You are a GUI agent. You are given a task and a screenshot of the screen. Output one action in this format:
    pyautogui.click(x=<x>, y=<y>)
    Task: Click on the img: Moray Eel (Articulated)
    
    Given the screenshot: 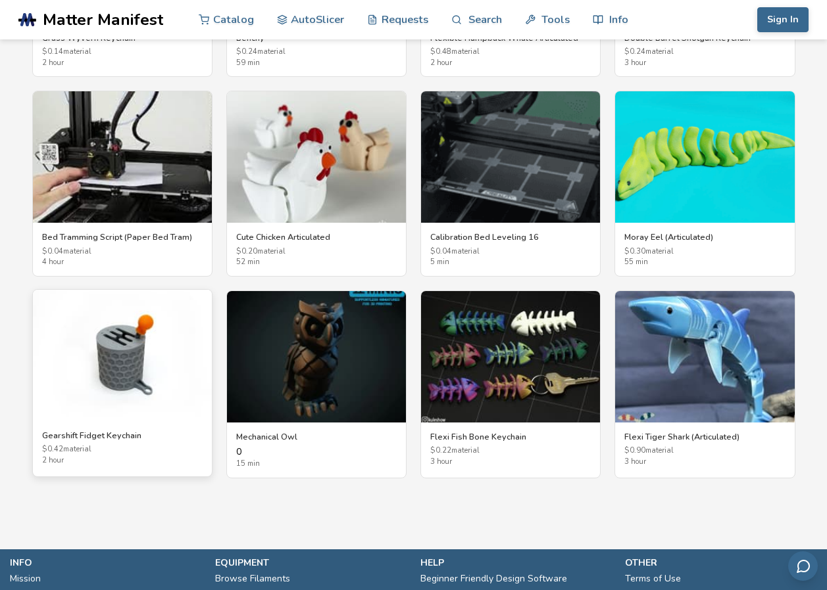 What is the action you would take?
    pyautogui.click(x=704, y=157)
    